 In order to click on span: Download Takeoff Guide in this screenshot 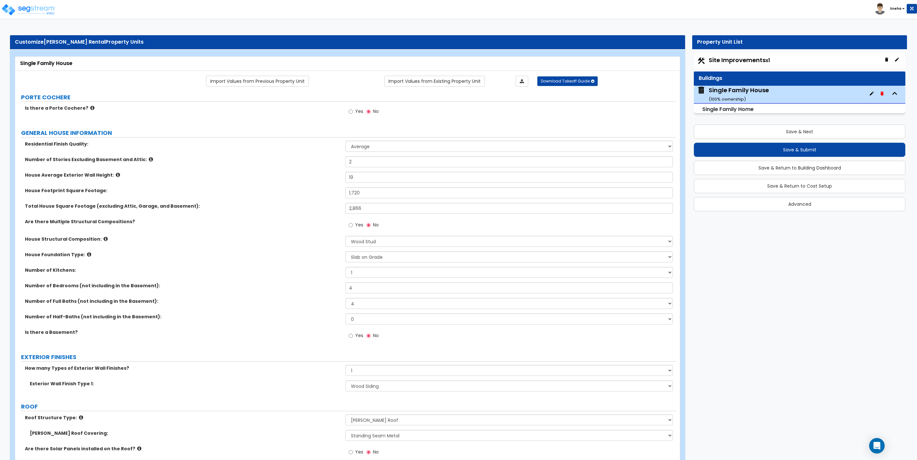, I will do `click(565, 81)`.